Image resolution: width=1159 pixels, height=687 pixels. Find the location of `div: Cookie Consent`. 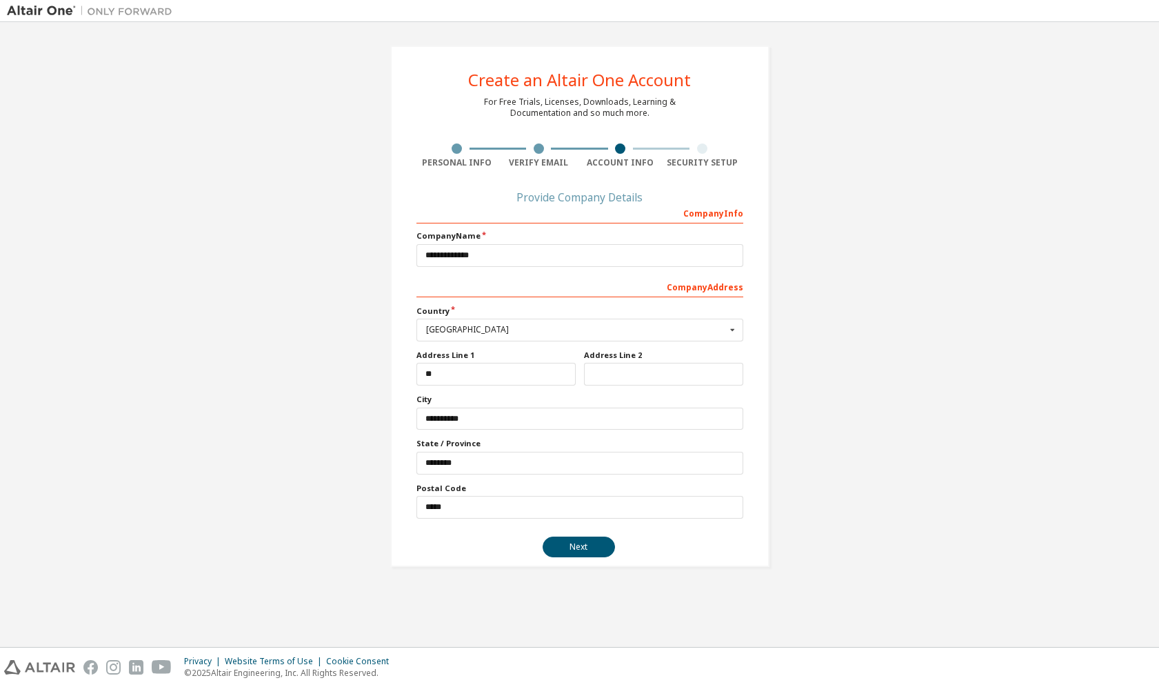

div: Cookie Consent is located at coordinates (361, 661).